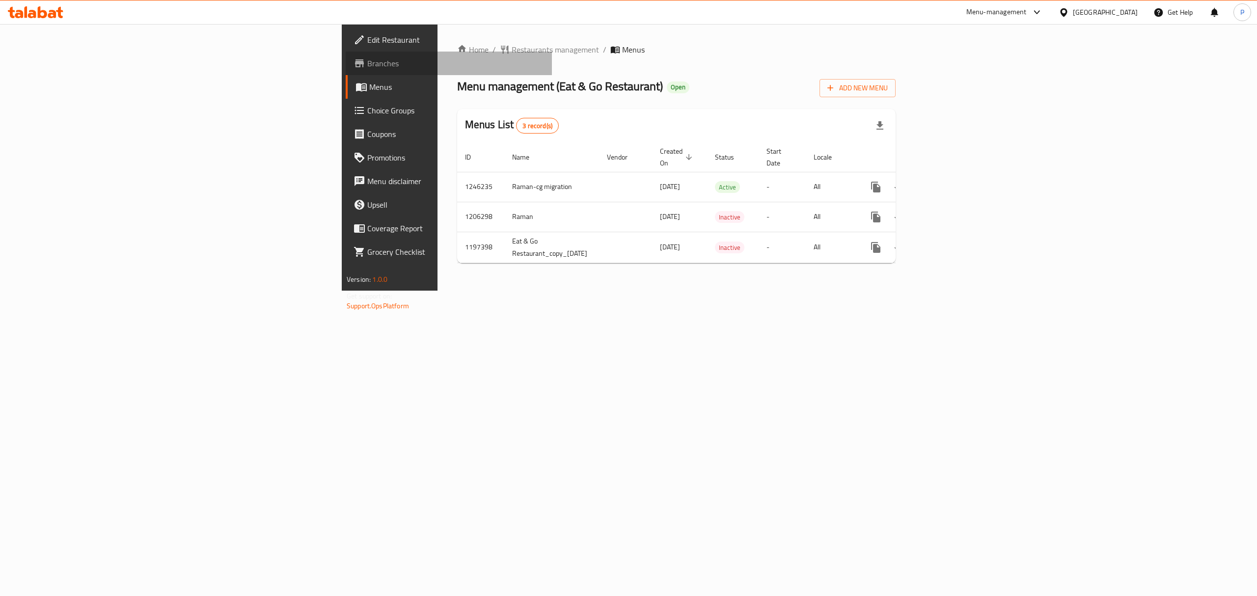  What do you see at coordinates (727, 187) in the screenshot?
I see `div: Active` at bounding box center [727, 187].